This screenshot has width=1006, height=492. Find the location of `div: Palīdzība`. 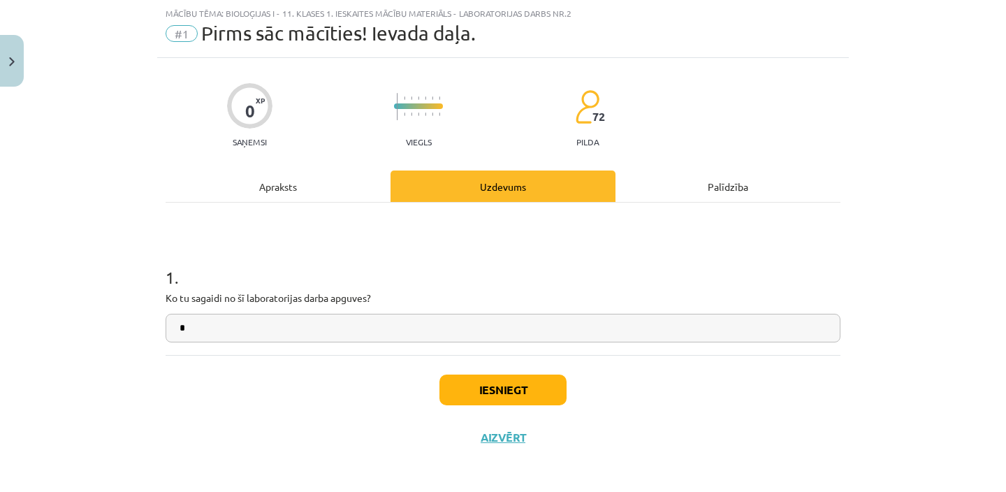

div: Palīdzība is located at coordinates (728, 186).